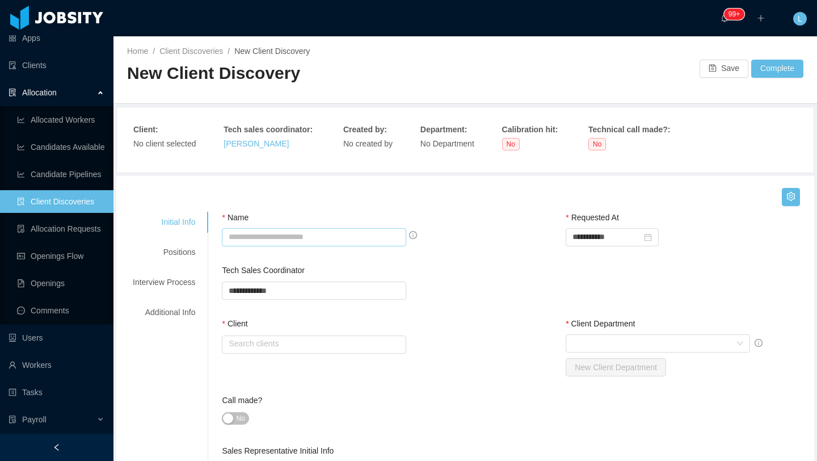  What do you see at coordinates (603, 323) in the screenshot?
I see `span: Client Department` at bounding box center [603, 323].